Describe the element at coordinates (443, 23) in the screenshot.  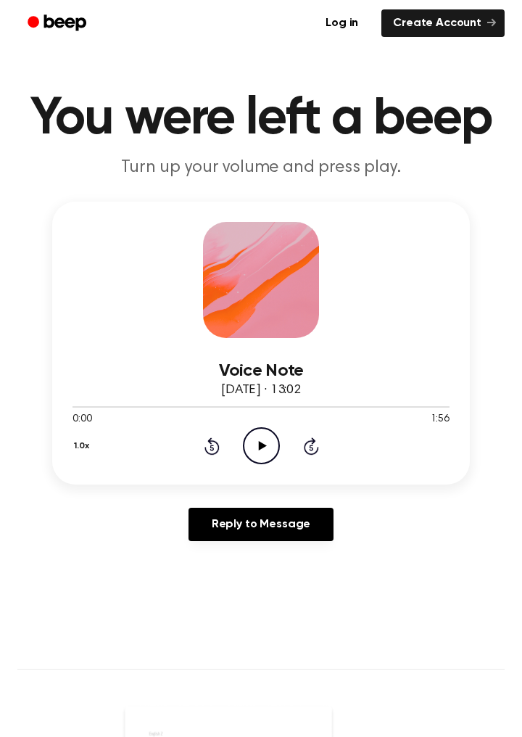
I see `a: Create Account` at that location.